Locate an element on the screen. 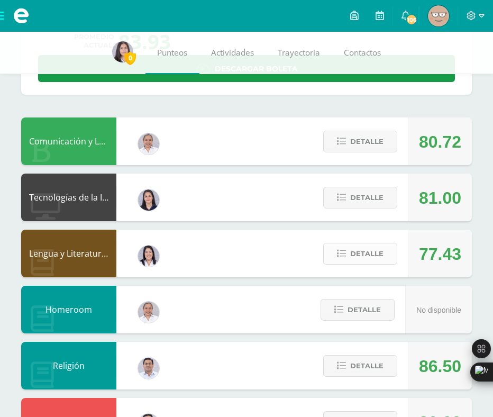 Image resolution: width=493 pixels, height=417 pixels. img: fd1196377973db38ffd7ffd912a4bf7e.png is located at coordinates (149, 256).